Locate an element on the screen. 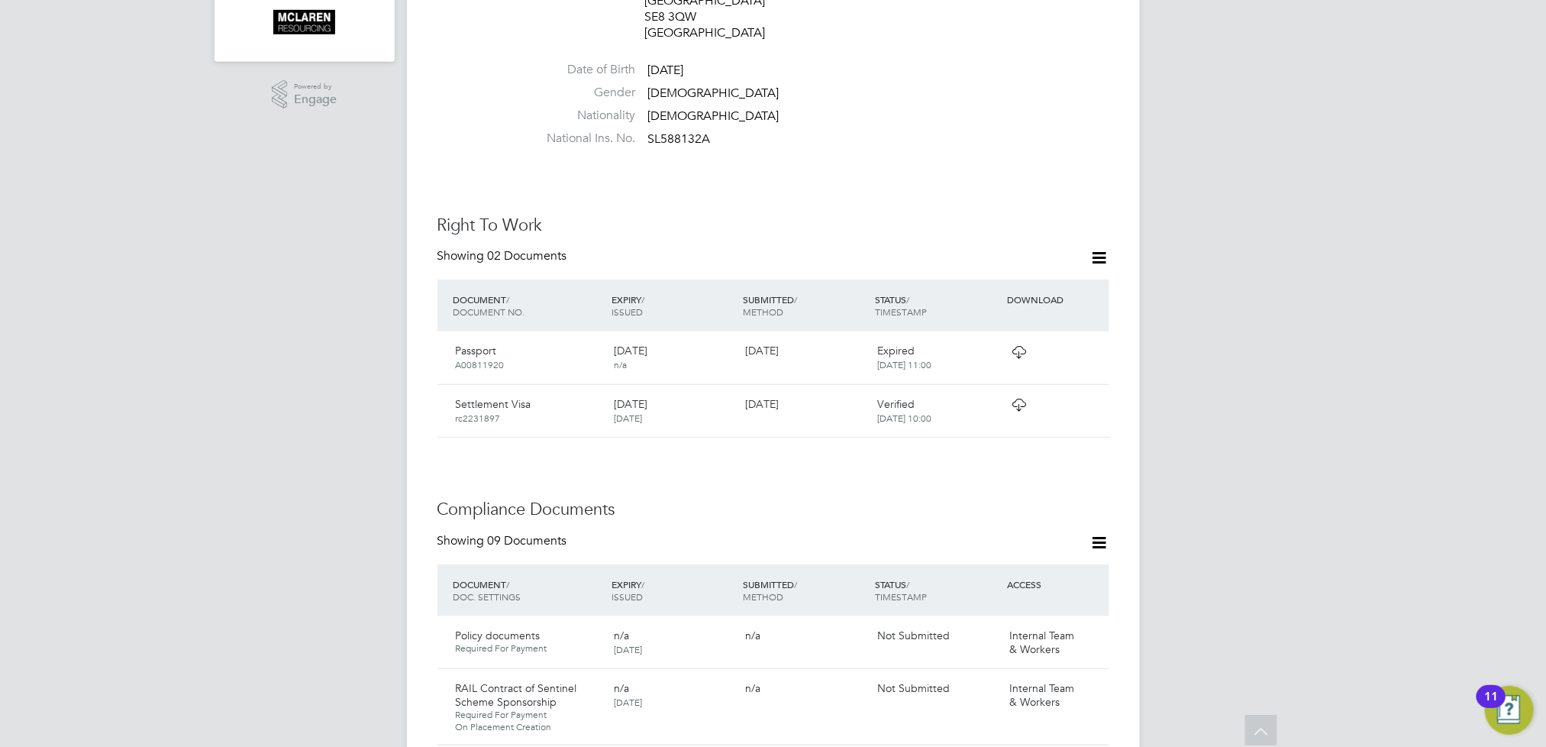 The image size is (1546, 747). div: ACCESS is located at coordinates (1056, 584).